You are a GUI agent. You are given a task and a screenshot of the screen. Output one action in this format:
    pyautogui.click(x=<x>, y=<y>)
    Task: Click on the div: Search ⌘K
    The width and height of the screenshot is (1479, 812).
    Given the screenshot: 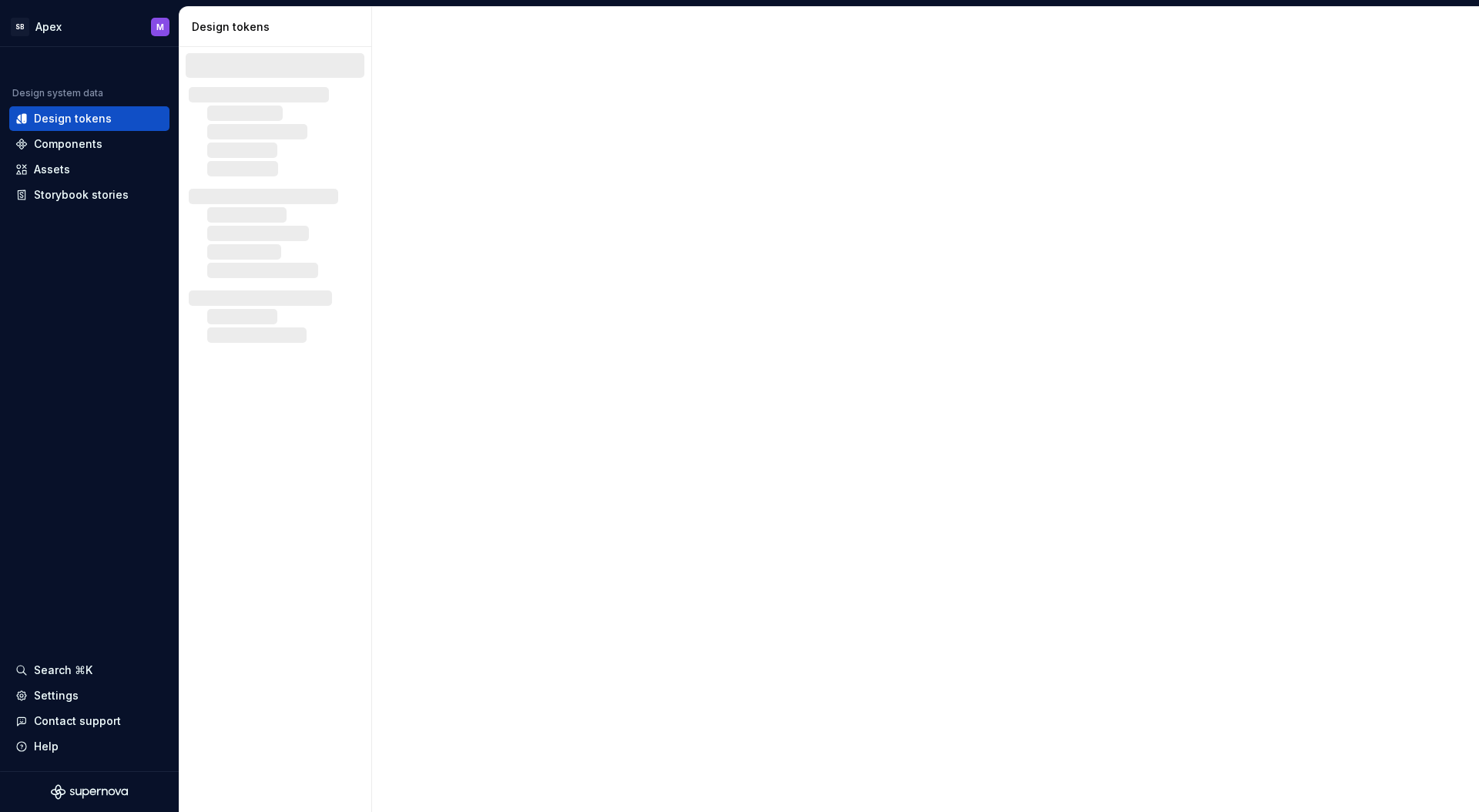 What is the action you would take?
    pyautogui.click(x=63, y=670)
    